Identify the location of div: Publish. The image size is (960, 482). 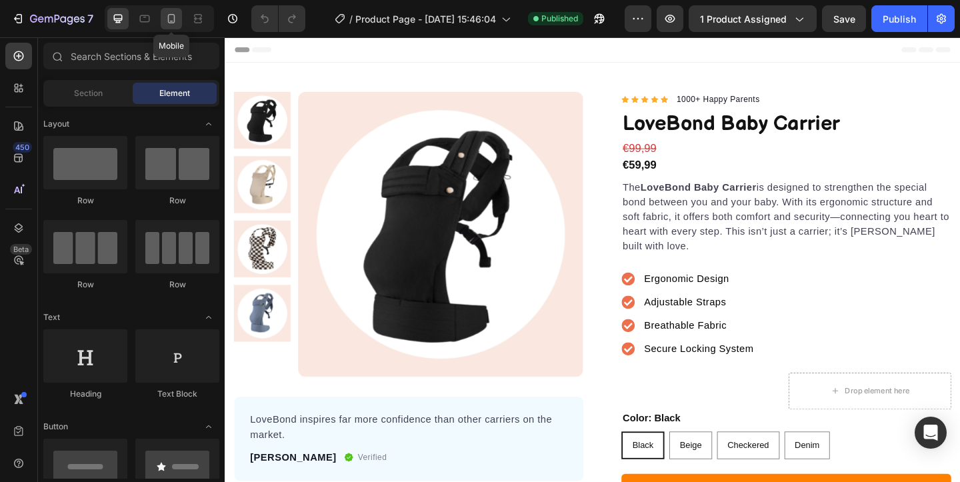
(899, 19).